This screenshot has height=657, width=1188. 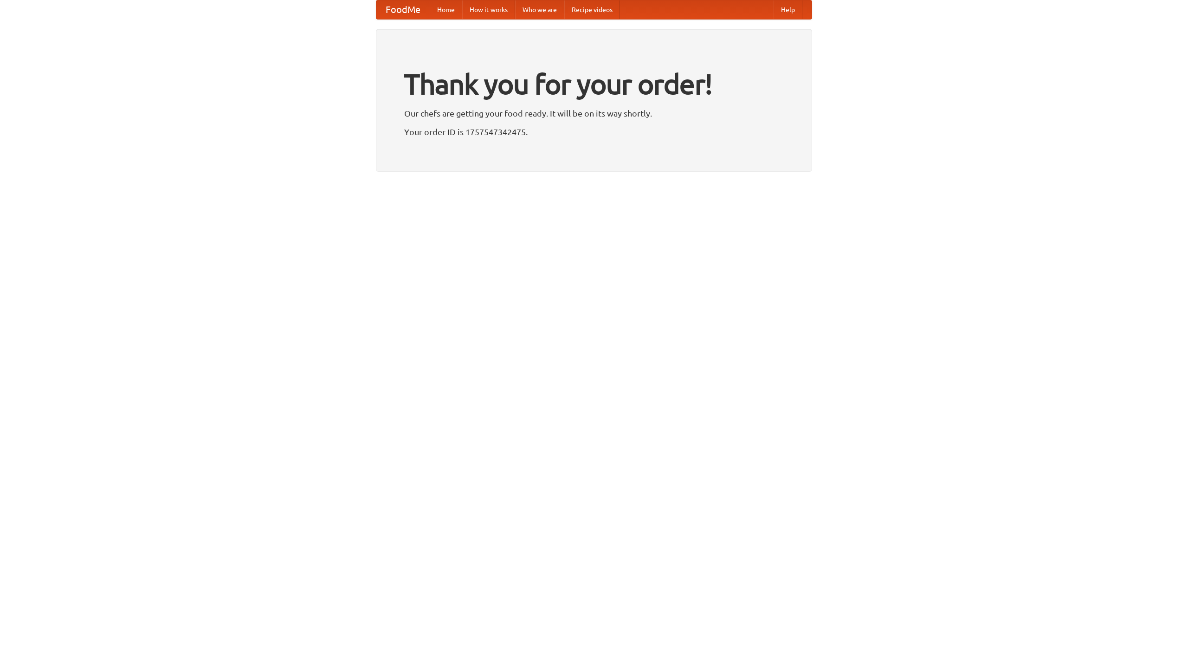 What do you see at coordinates (540, 10) in the screenshot?
I see `a: Who we are` at bounding box center [540, 10].